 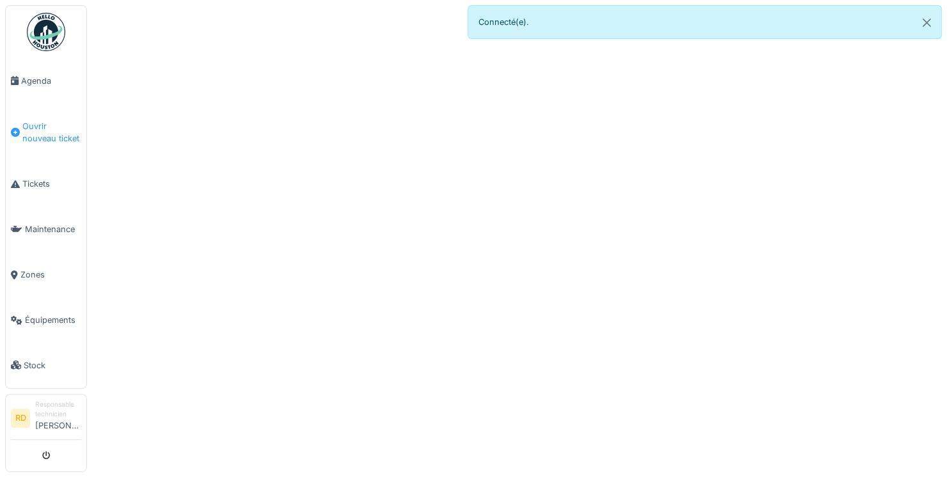 What do you see at coordinates (46, 32) in the screenshot?
I see `img: Badge_color-CXgf-gQk.svg` at bounding box center [46, 32].